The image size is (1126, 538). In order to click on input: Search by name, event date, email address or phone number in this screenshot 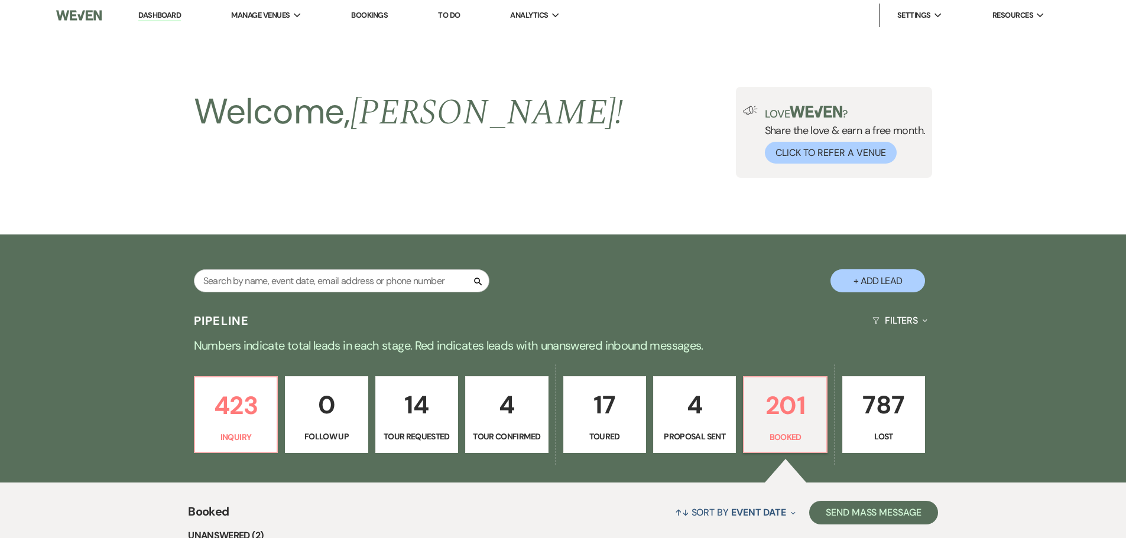, I will do `click(342, 281)`.